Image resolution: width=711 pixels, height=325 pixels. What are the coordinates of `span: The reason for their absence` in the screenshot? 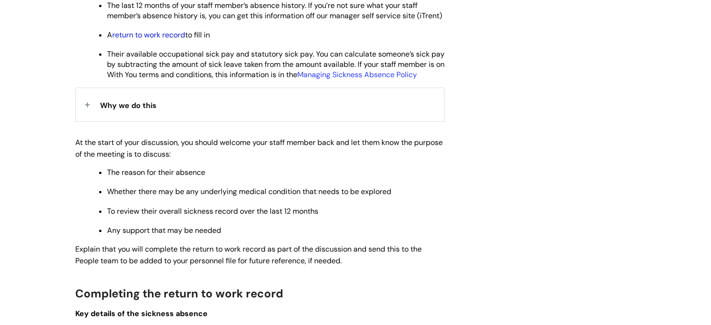 It's located at (156, 172).